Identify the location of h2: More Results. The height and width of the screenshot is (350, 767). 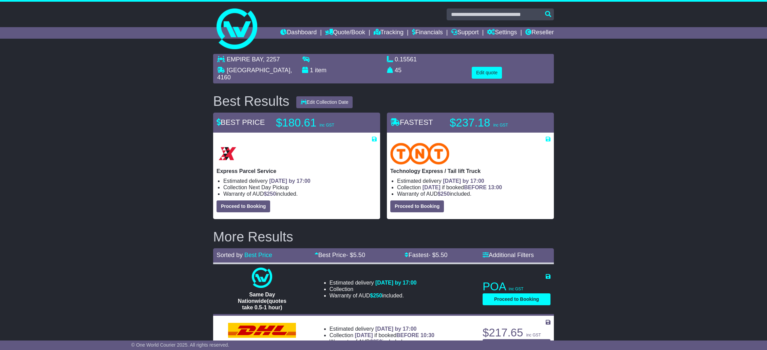
(383, 237).